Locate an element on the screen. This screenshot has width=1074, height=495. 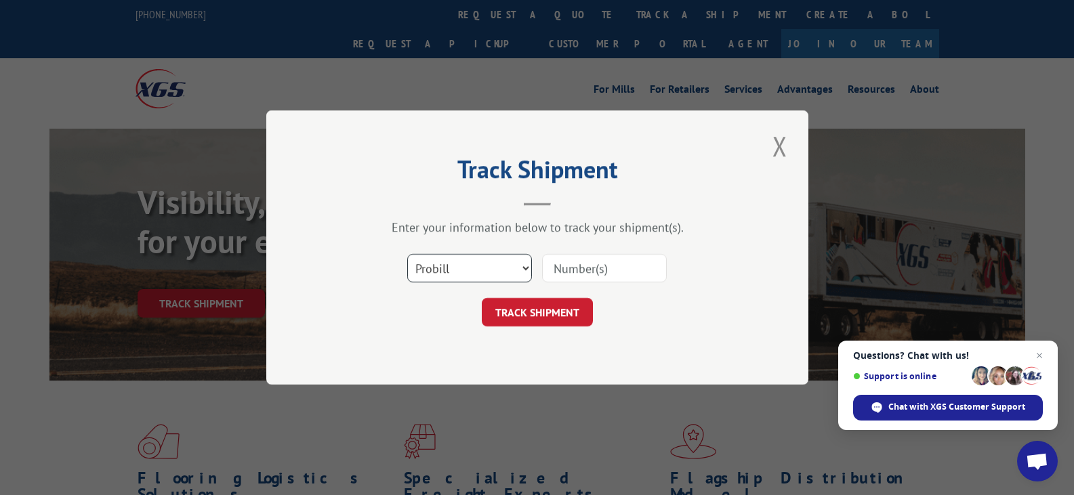
h2: Track Shipment is located at coordinates (537, 173).